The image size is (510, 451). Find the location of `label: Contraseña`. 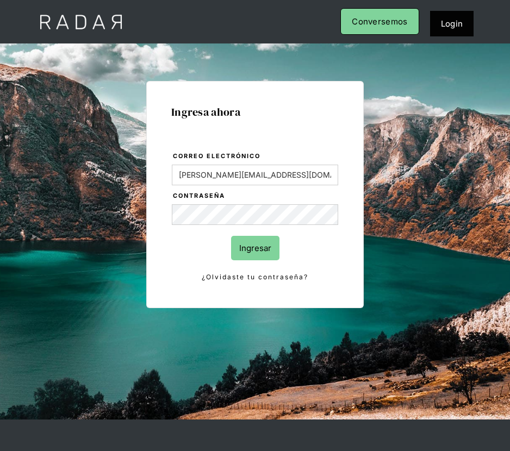

label: Contraseña is located at coordinates (256, 196).